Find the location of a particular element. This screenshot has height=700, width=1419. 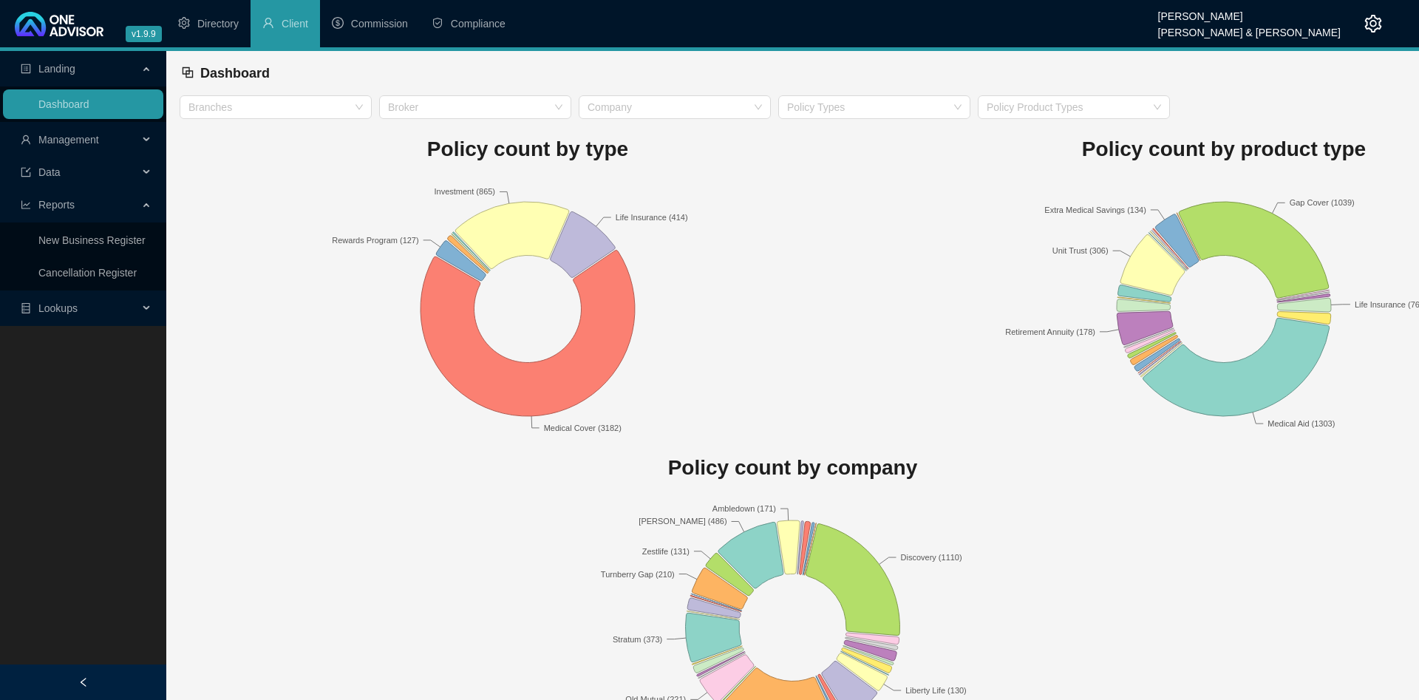

span: import is located at coordinates (26, 172).